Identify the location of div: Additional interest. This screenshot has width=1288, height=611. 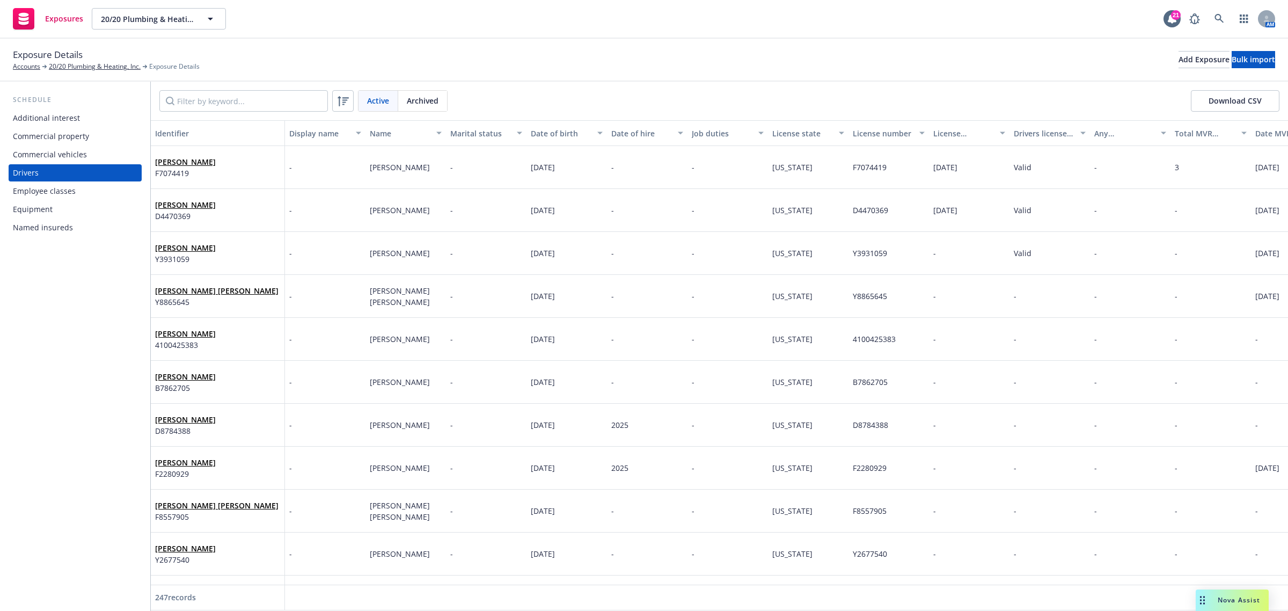
(46, 118).